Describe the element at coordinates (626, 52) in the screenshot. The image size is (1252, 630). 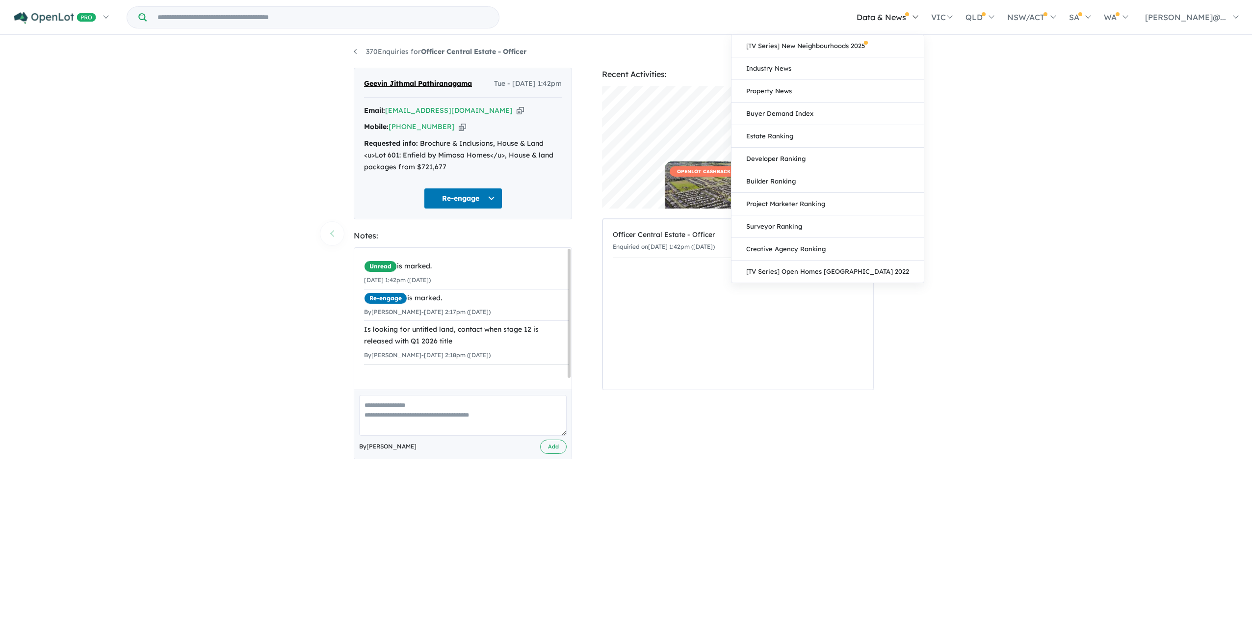
I see `nav: breadcrumb` at that location.